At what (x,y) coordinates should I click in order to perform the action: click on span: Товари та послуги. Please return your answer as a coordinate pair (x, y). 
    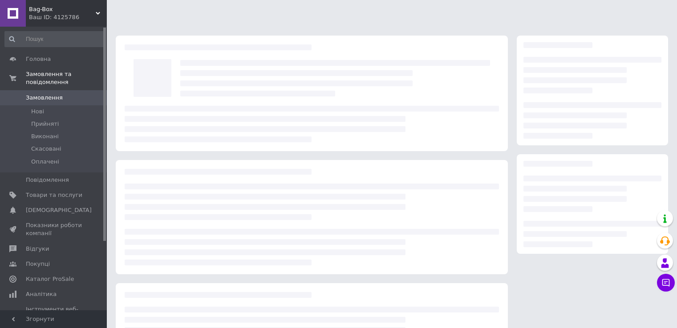
    Looking at the image, I should click on (54, 195).